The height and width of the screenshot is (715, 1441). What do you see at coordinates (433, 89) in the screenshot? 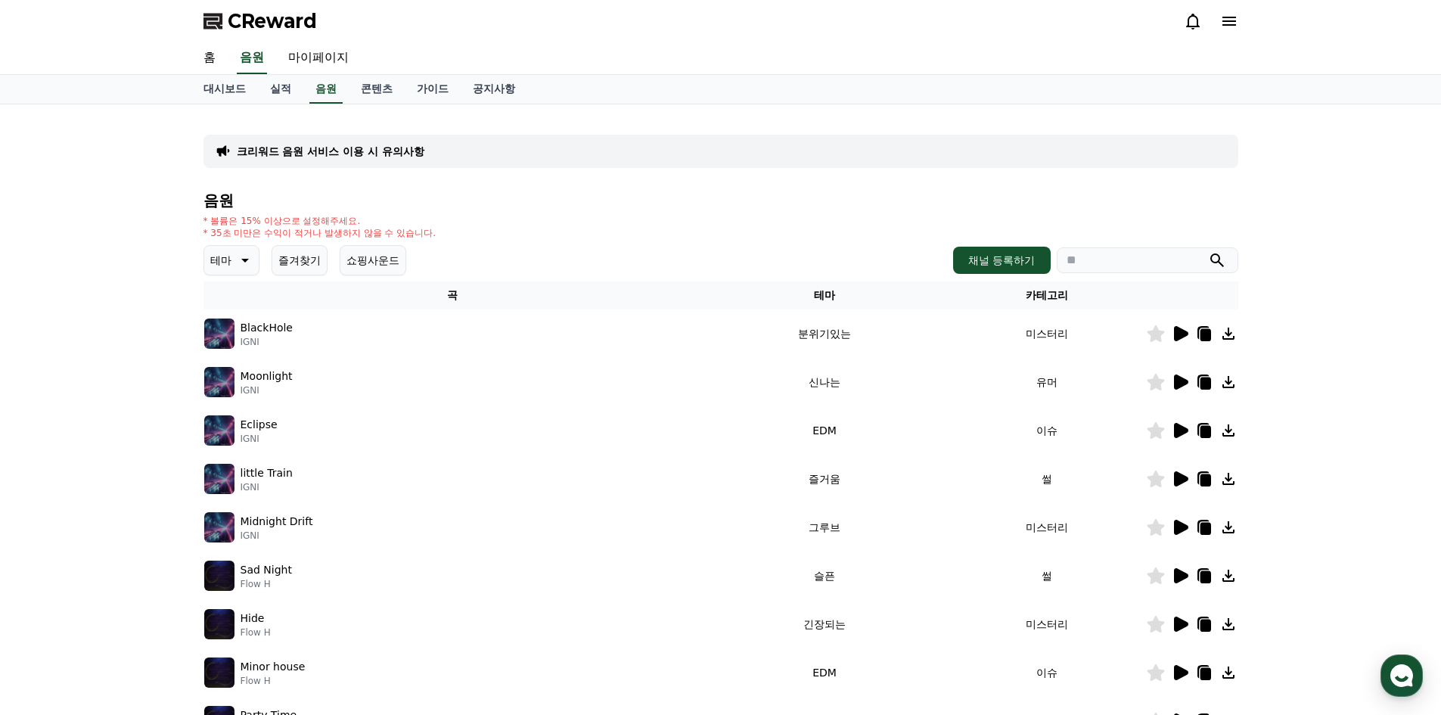
I see `a: 가이드` at bounding box center [433, 89].